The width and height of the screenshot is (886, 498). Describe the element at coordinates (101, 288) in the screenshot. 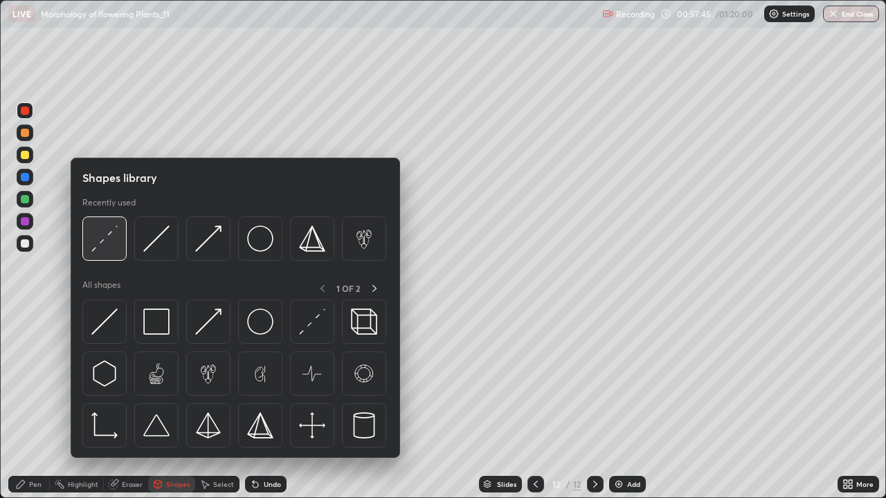

I see `p: All shapes` at that location.